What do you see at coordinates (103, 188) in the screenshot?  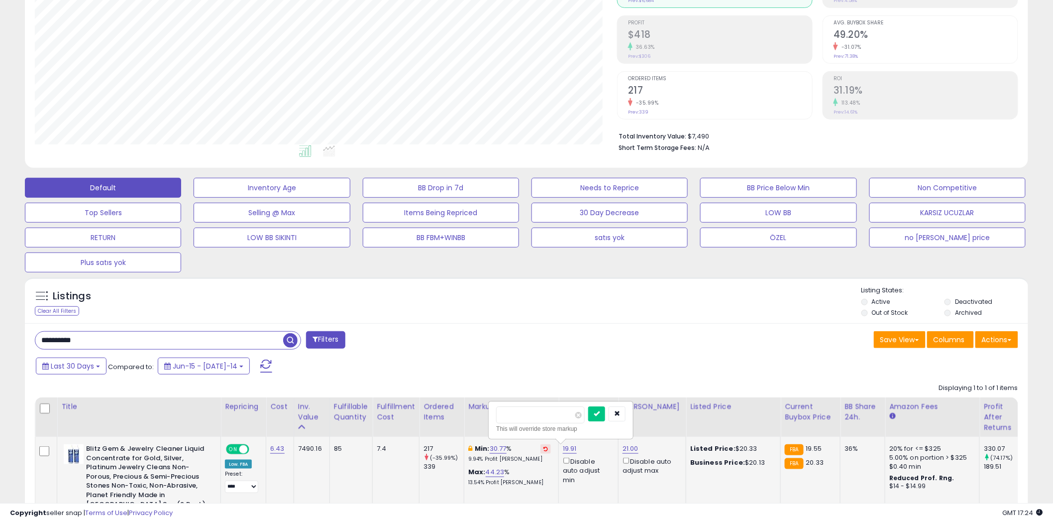 I see `button: Default` at bounding box center [103, 188].